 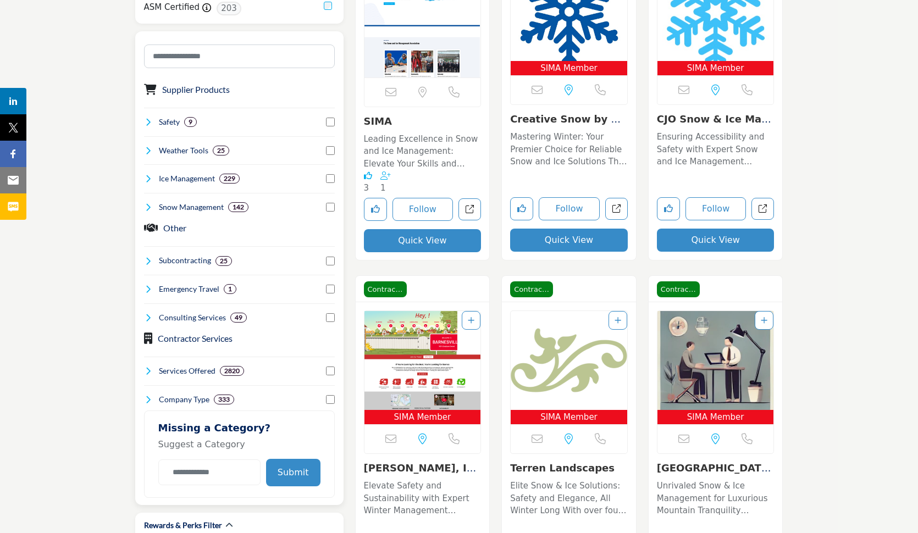 What do you see at coordinates (239, 318) in the screenshot?
I see `b: 49` at bounding box center [239, 318].